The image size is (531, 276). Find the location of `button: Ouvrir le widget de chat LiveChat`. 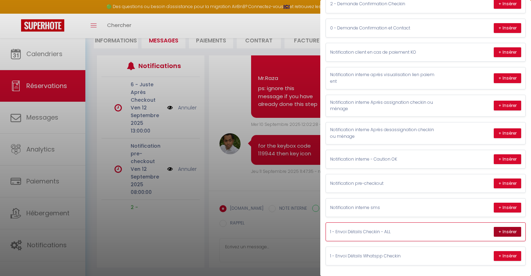

button: Ouvrir le widget de chat LiveChat is located at coordinates (16, 13).